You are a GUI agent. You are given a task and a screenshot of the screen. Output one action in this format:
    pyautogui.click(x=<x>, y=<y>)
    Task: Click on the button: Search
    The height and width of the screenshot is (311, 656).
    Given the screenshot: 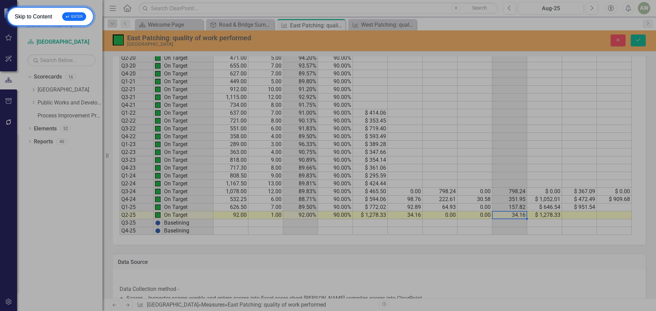 What is the action you would take?
    pyautogui.click(x=480, y=8)
    